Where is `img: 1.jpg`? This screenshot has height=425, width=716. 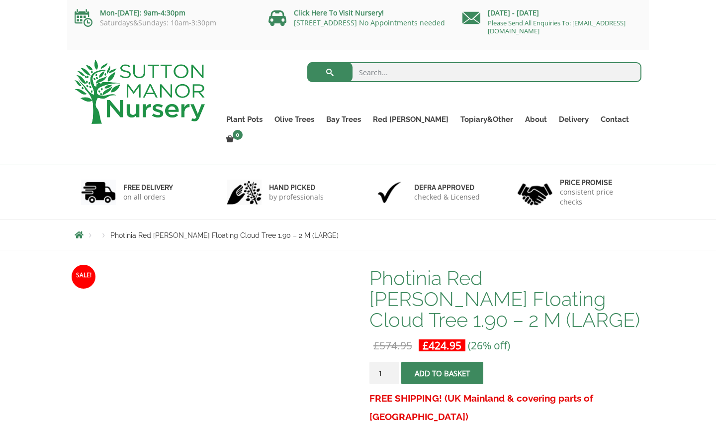 img: 1.jpg is located at coordinates (98, 192).